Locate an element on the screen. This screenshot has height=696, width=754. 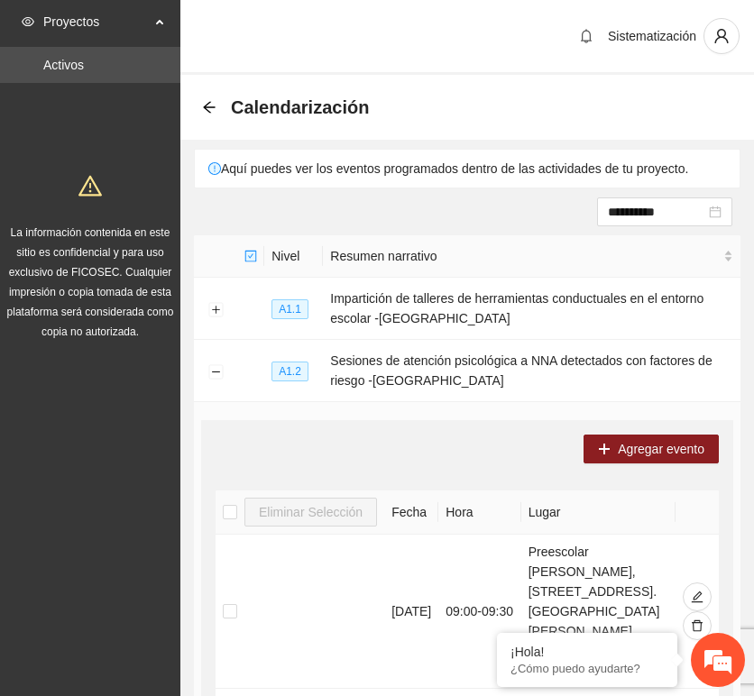
button: Collapse row is located at coordinates (216, 372).